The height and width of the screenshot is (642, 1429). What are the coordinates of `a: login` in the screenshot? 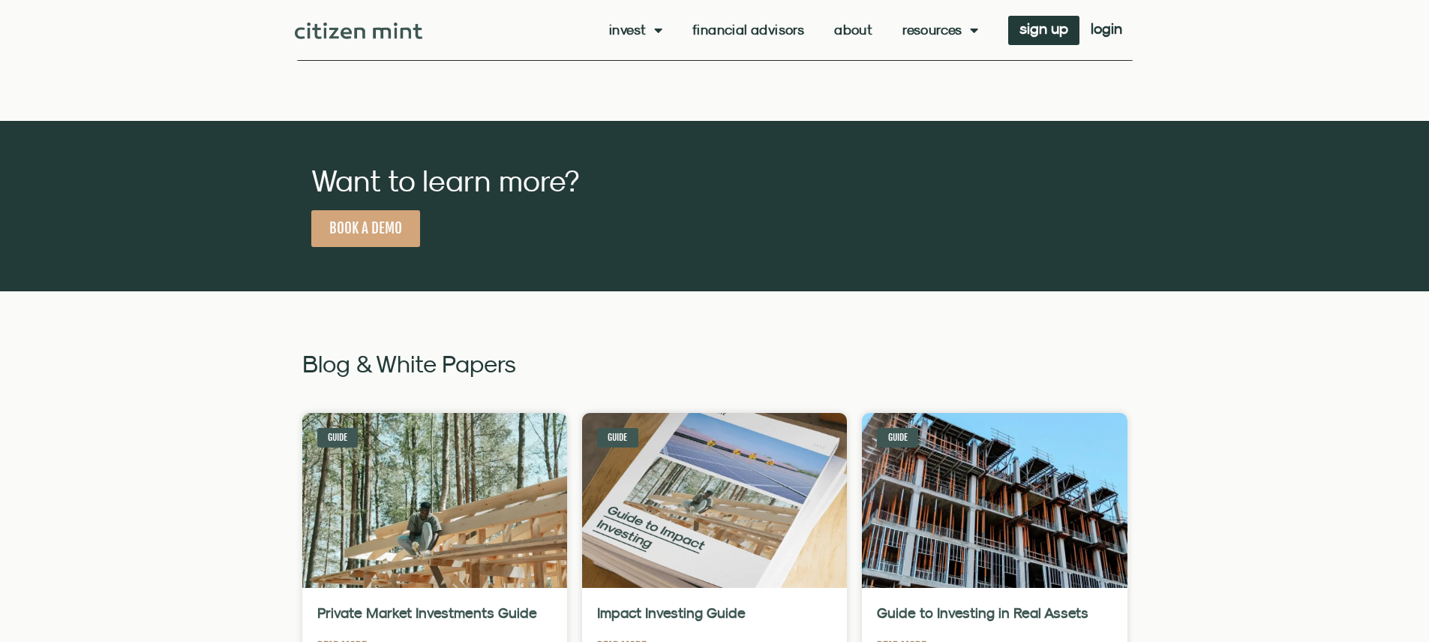 It's located at (1107, 30).